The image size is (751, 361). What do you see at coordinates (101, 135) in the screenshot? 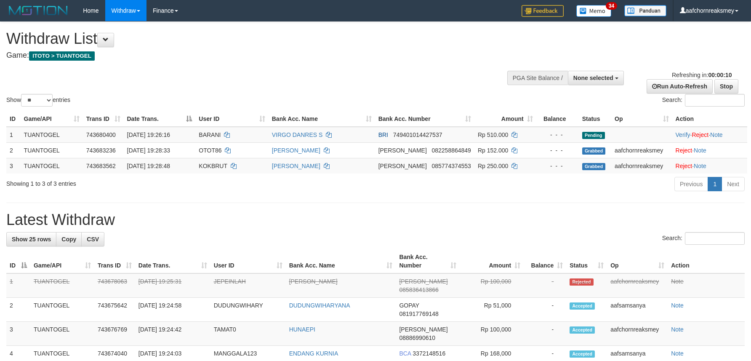
I see `span: 743680400` at bounding box center [101, 135].